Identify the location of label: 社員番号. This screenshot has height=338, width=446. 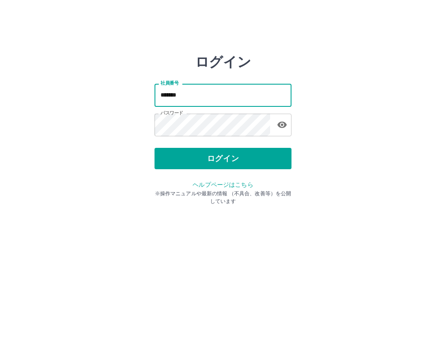
(169, 83).